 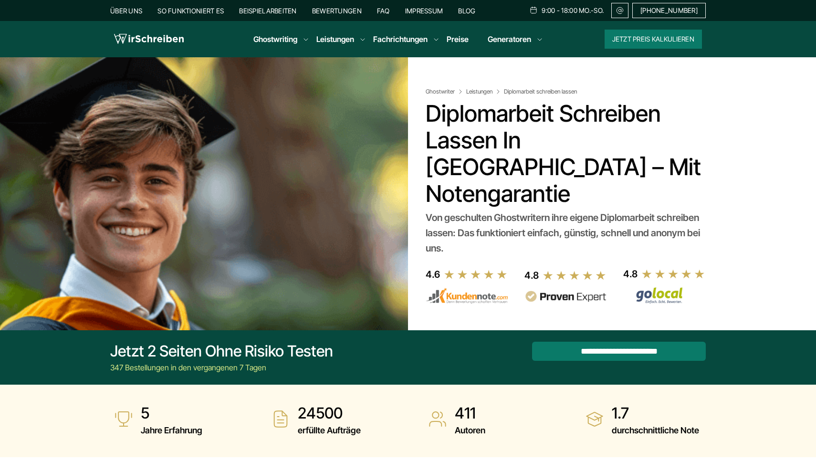 What do you see at coordinates (281, 419) in the screenshot?
I see `img: erfüllte Aufträge` at bounding box center [281, 419].